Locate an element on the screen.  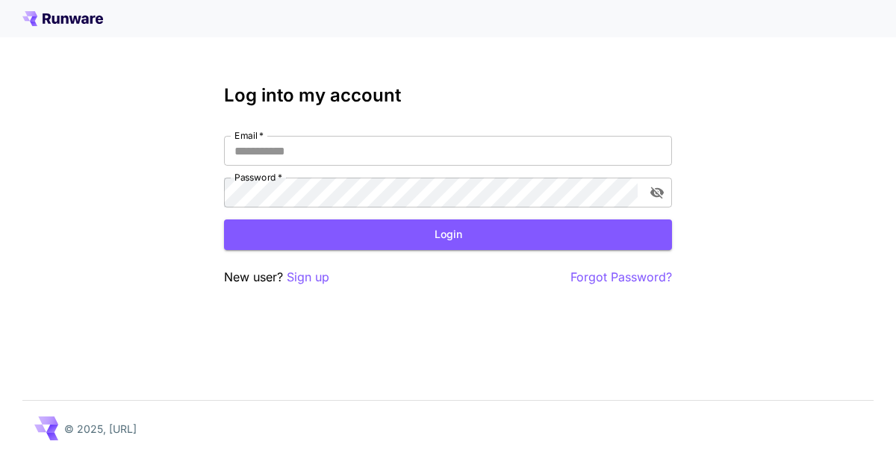
label: Email is located at coordinates (249, 135).